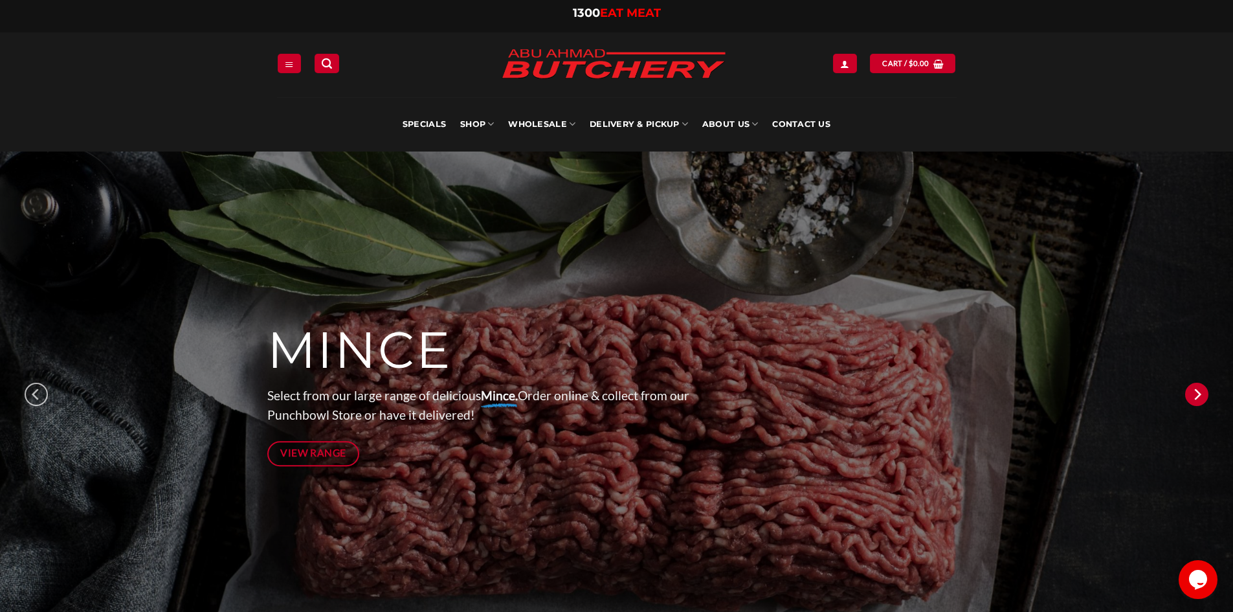 This screenshot has width=1233, height=612. I want to click on strong: Mince., so click(499, 395).